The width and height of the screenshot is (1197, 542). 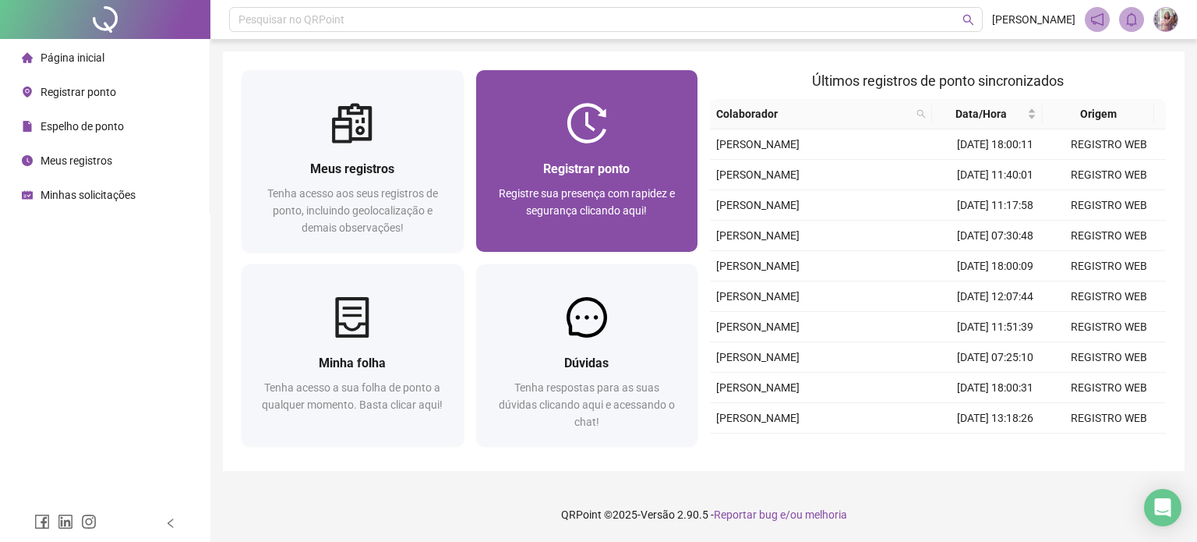 I want to click on div: Open Intercom Messenger, so click(x=1163, y=507).